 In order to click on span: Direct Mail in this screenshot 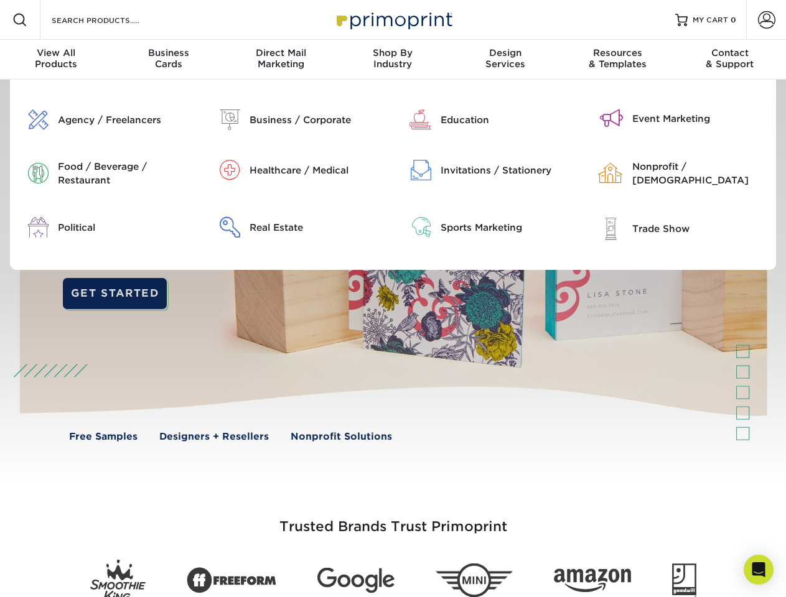, I will do `click(281, 53)`.